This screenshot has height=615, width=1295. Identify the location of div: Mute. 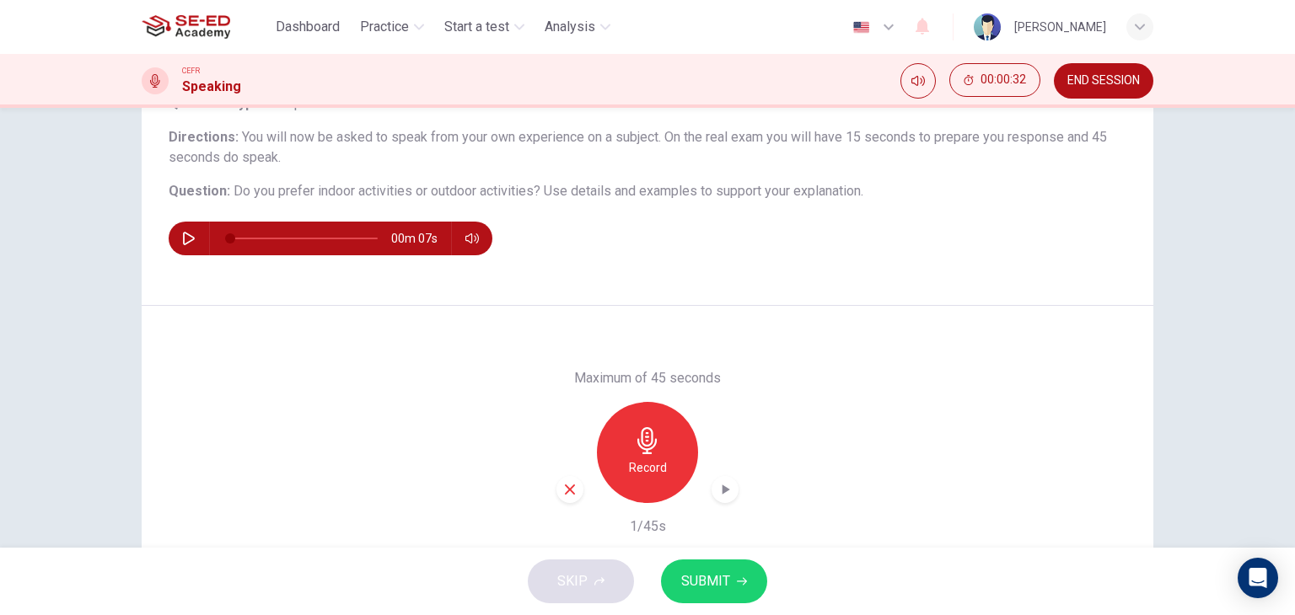
(918, 81).